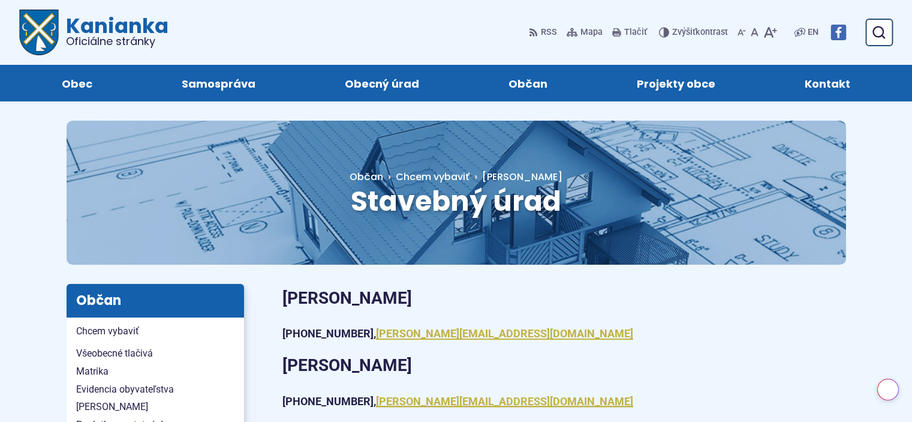 The image size is (912, 422). I want to click on a: RSS, so click(544, 32).